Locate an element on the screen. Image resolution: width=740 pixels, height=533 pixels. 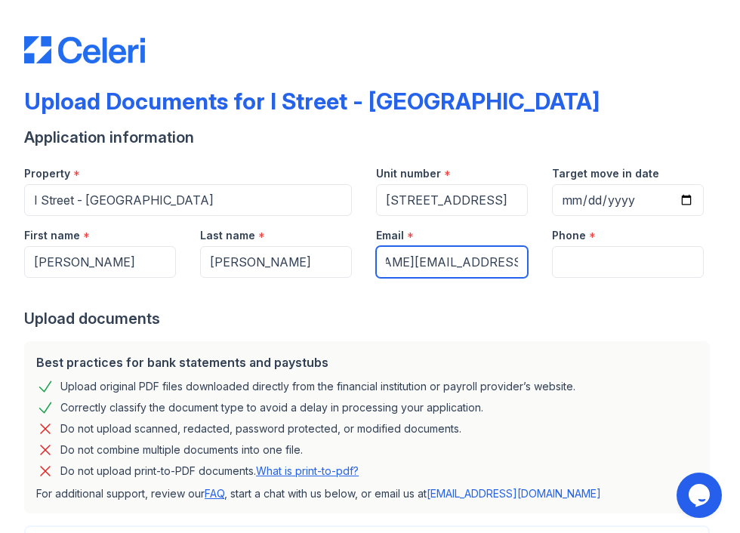
label: First name is located at coordinates (52, 236).